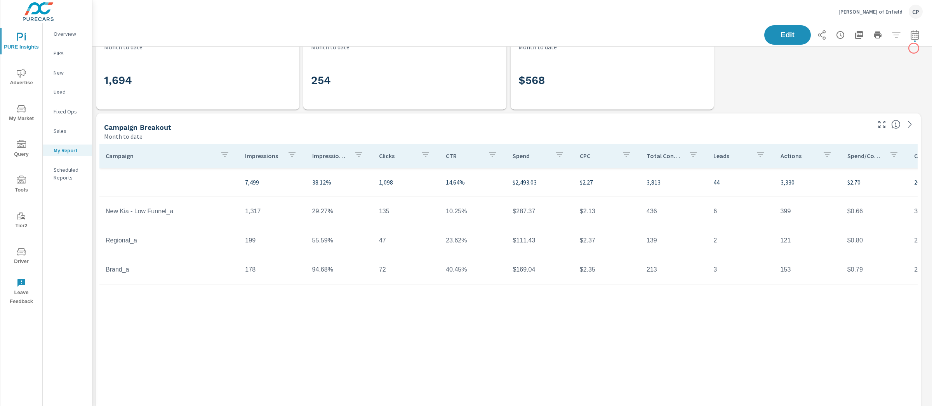  What do you see at coordinates (67, 73) in the screenshot?
I see `div: New` at bounding box center [67, 73].